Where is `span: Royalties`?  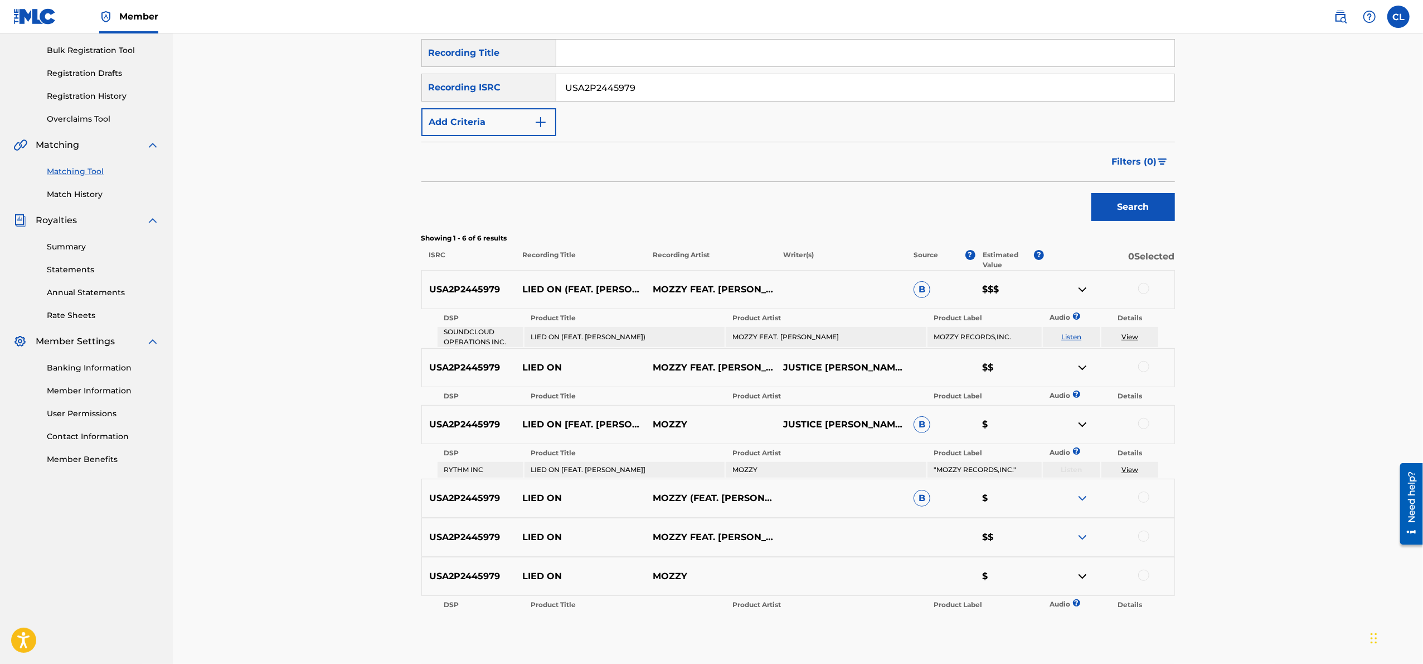 span: Royalties is located at coordinates (56, 220).